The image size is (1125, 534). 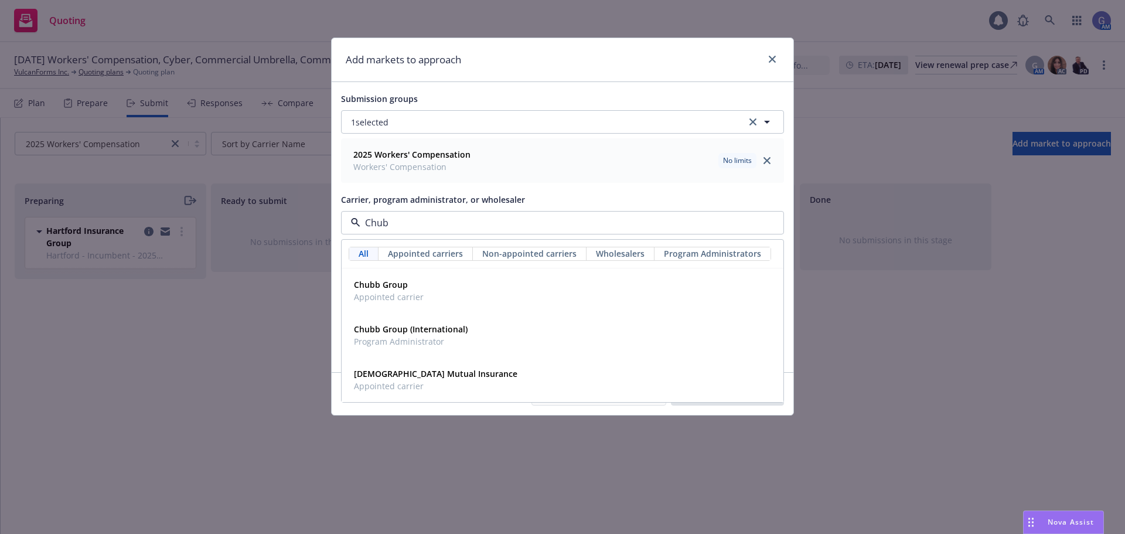 I want to click on a: clear selection, so click(x=753, y=122).